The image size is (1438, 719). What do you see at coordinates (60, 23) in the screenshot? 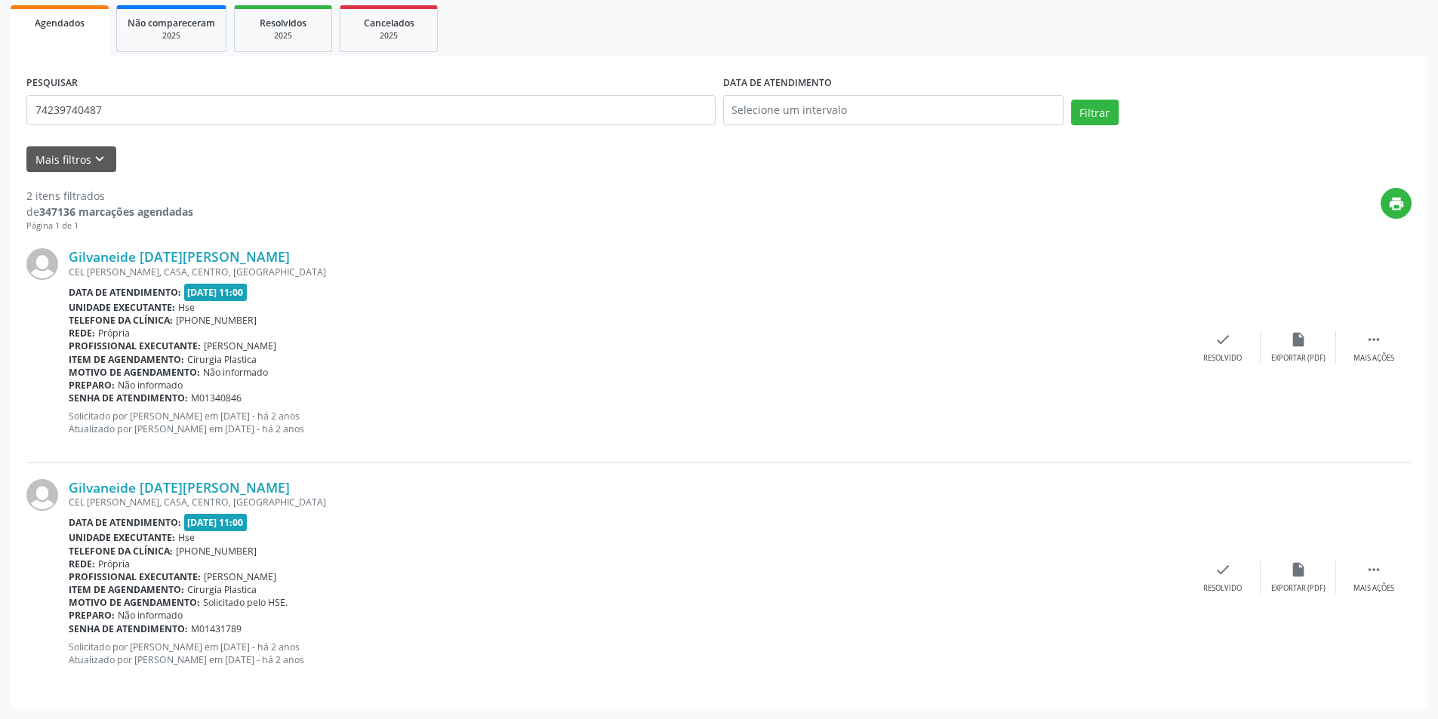
I see `span: Agendados` at bounding box center [60, 23].